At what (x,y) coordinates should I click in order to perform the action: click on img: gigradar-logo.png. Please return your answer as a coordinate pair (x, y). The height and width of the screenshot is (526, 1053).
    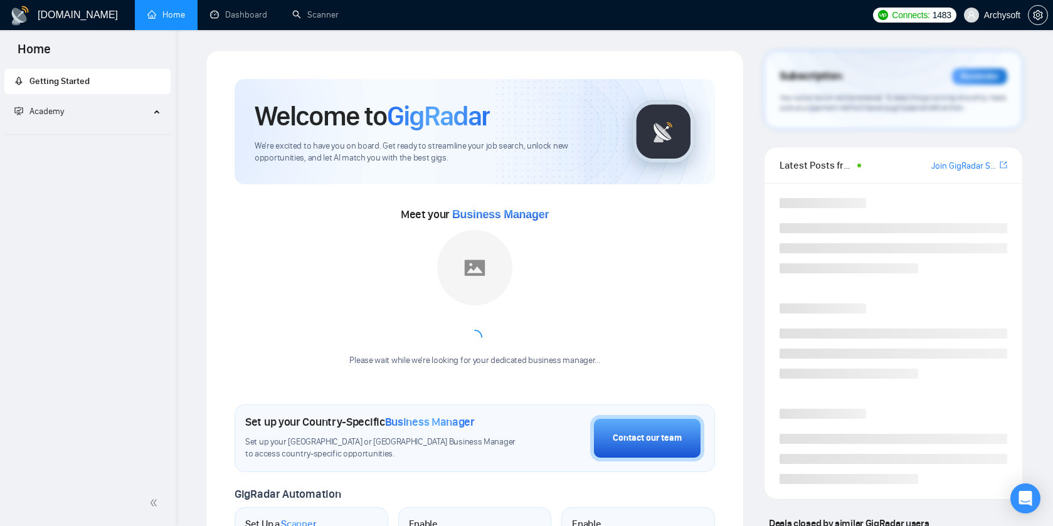
    Looking at the image, I should click on (664, 132).